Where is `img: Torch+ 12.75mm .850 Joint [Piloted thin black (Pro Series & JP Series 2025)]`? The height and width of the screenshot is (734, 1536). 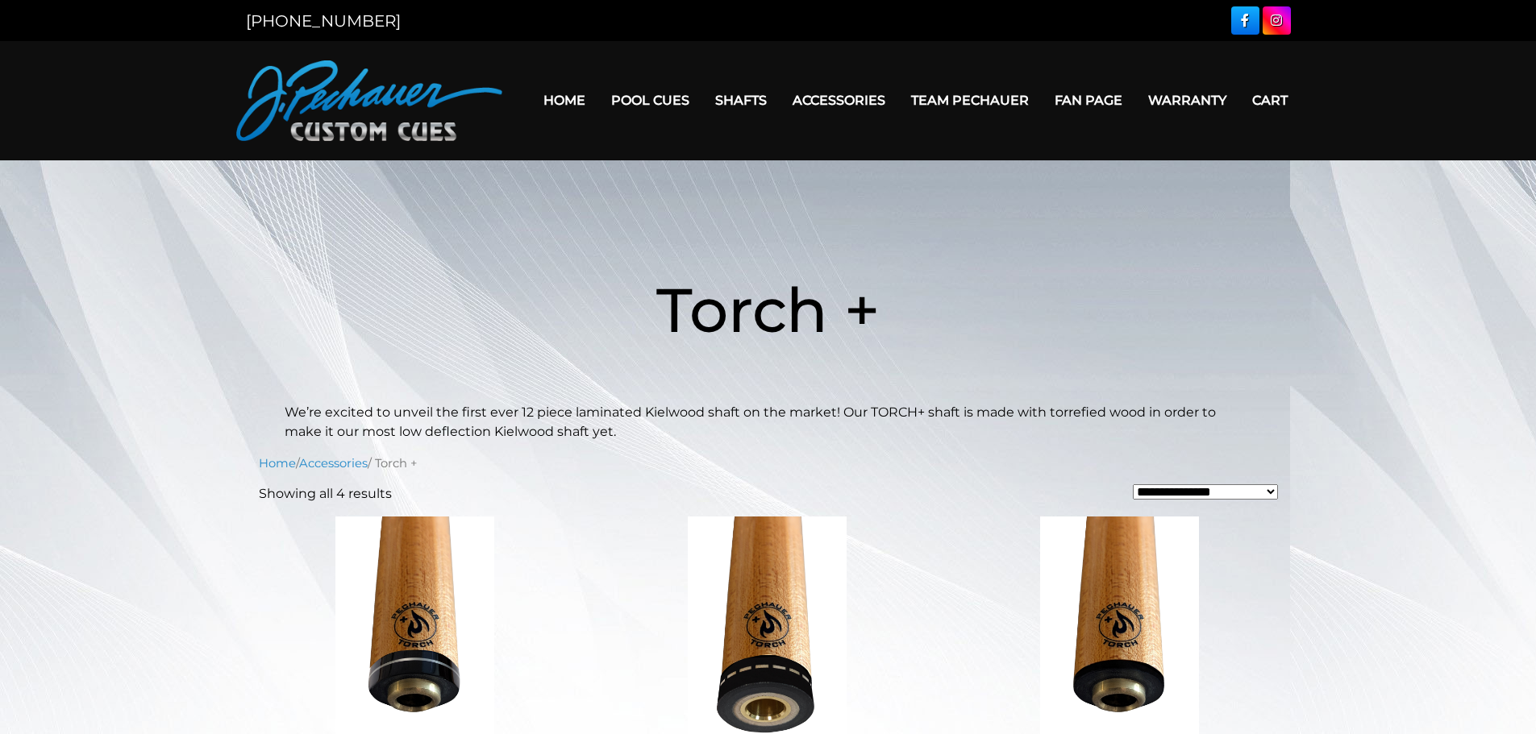
img: Torch+ 12.75mm .850 Joint [Piloted thin black (Pro Series & JP Series 2025)] is located at coordinates (1119, 626).